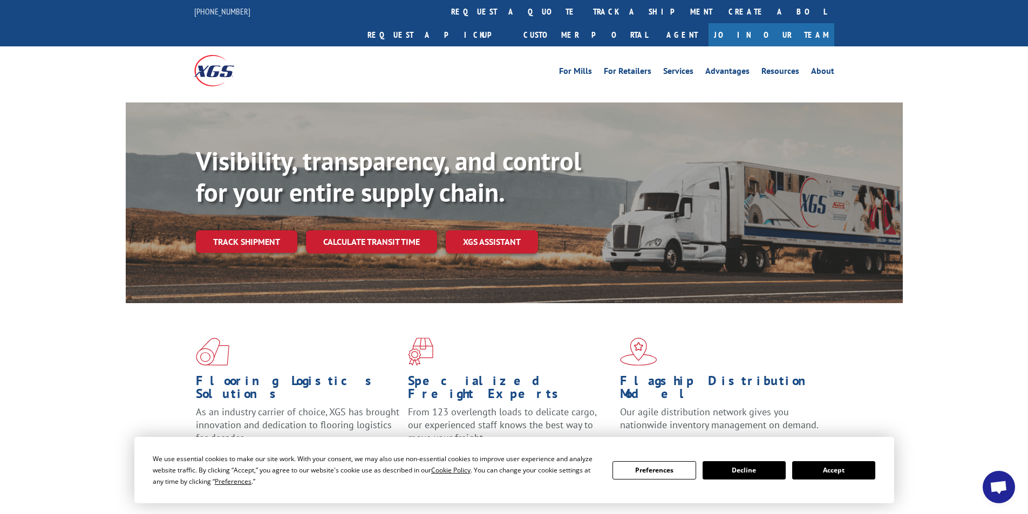 This screenshot has width=1028, height=514. What do you see at coordinates (298, 390) in the screenshot?
I see `h1: Flooring Logistics Solutions` at bounding box center [298, 390].